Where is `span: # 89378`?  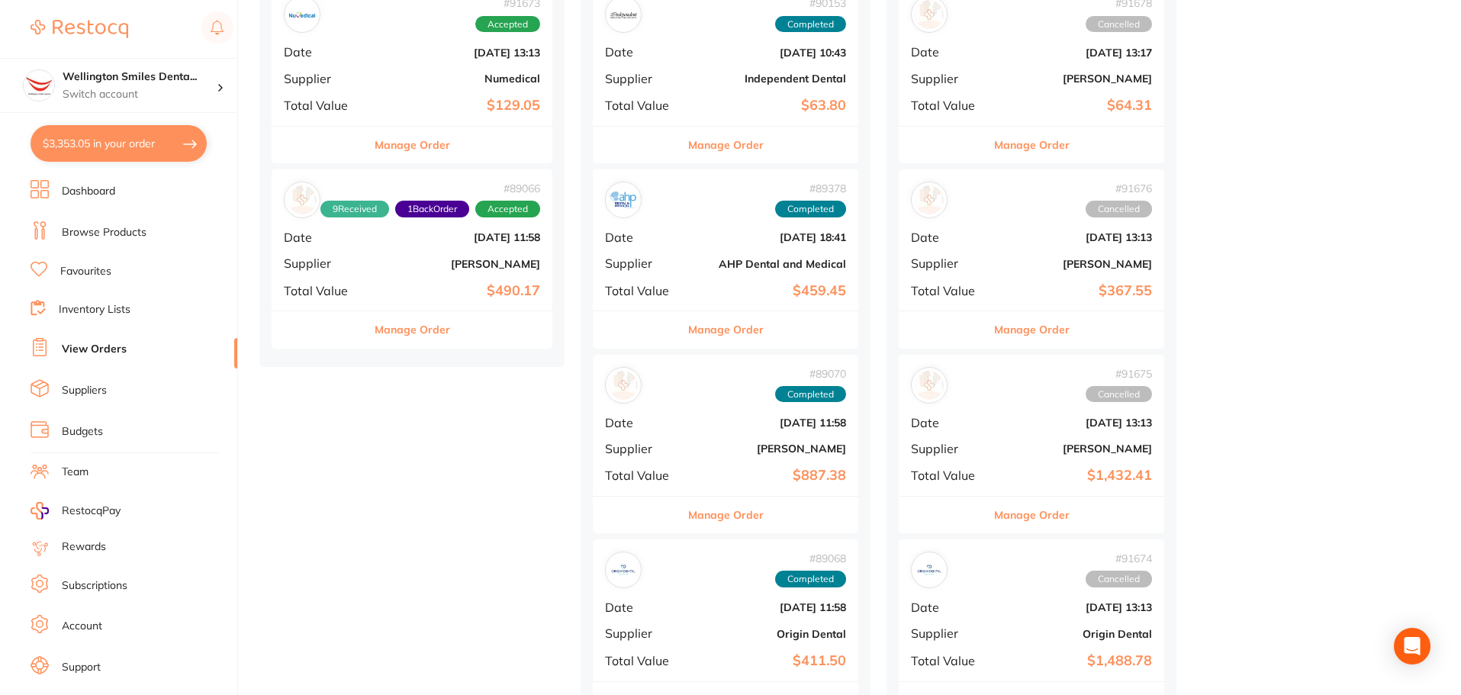 span: # 89378 is located at coordinates (810, 188).